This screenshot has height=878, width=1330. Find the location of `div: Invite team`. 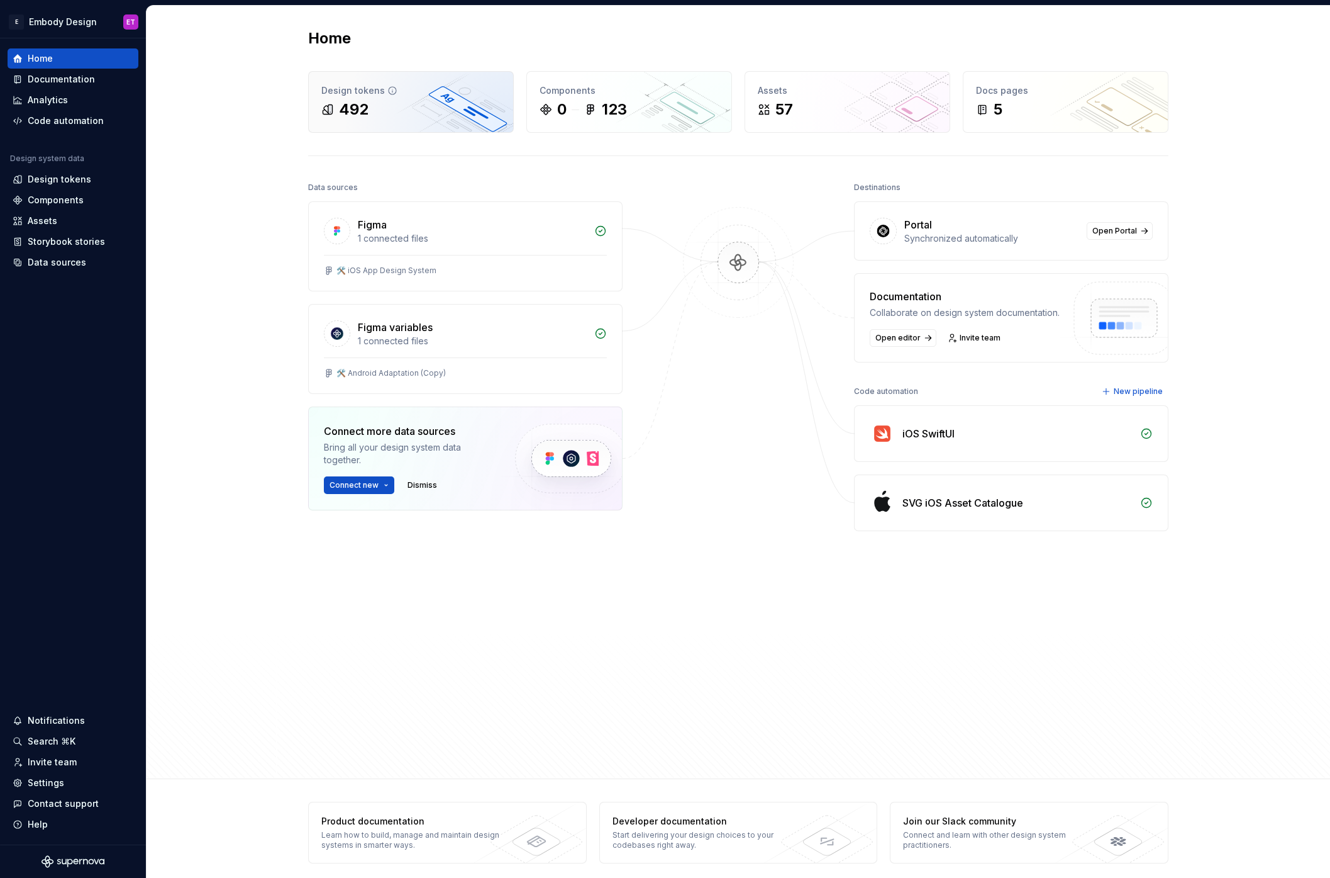

div: Invite team is located at coordinates (52, 762).